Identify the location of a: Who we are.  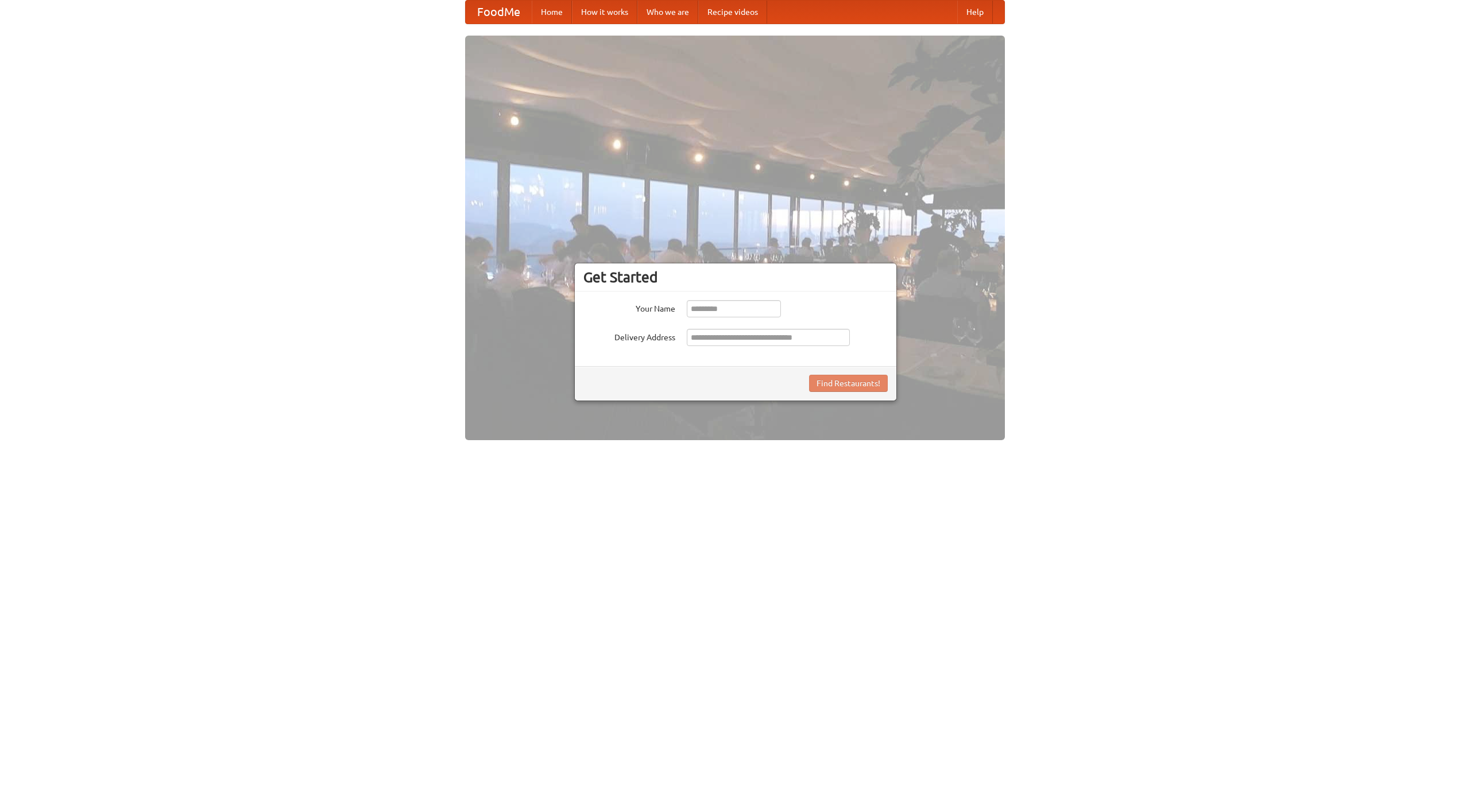
(668, 12).